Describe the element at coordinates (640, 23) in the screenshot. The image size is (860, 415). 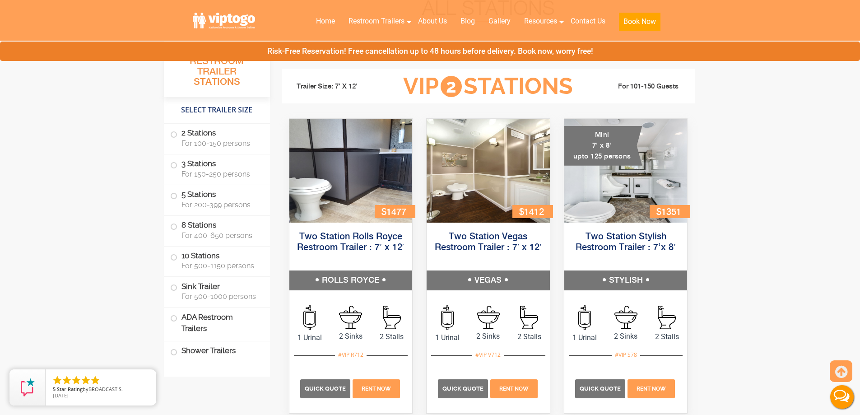
I see `a: Book Now` at that location.